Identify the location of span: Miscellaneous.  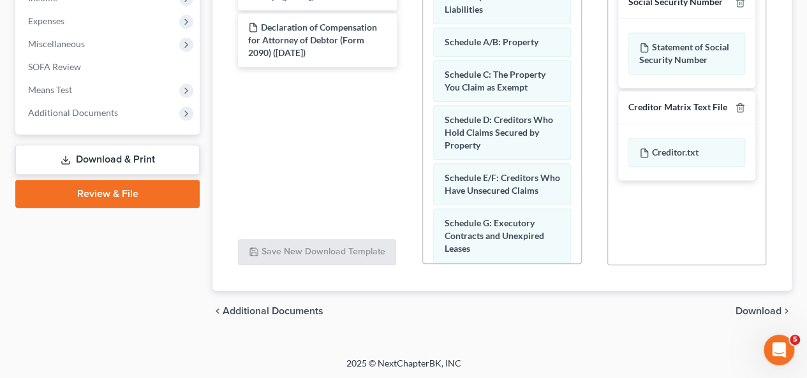
(56, 43).